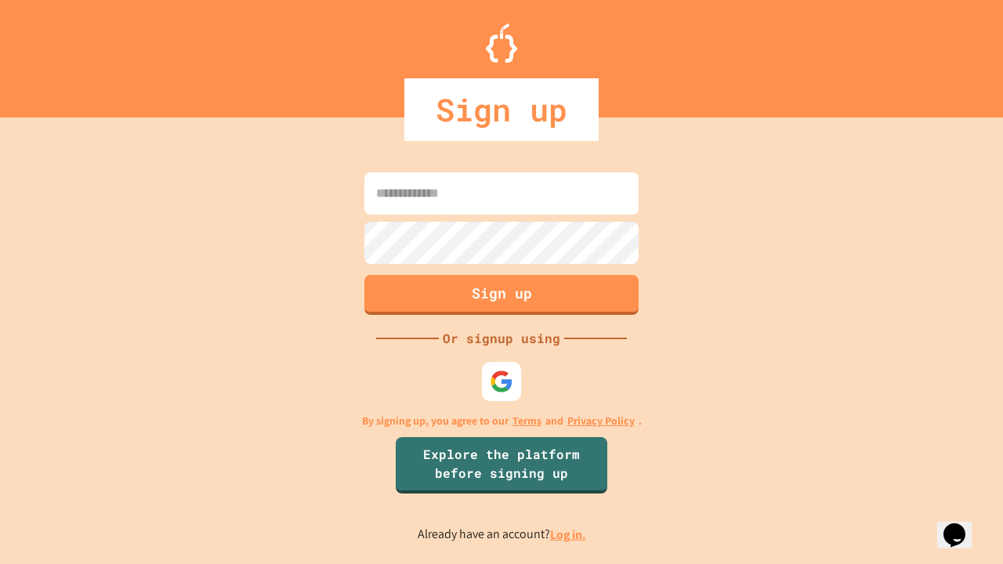  Describe the element at coordinates (527, 421) in the screenshot. I see `a: Terms` at that location.